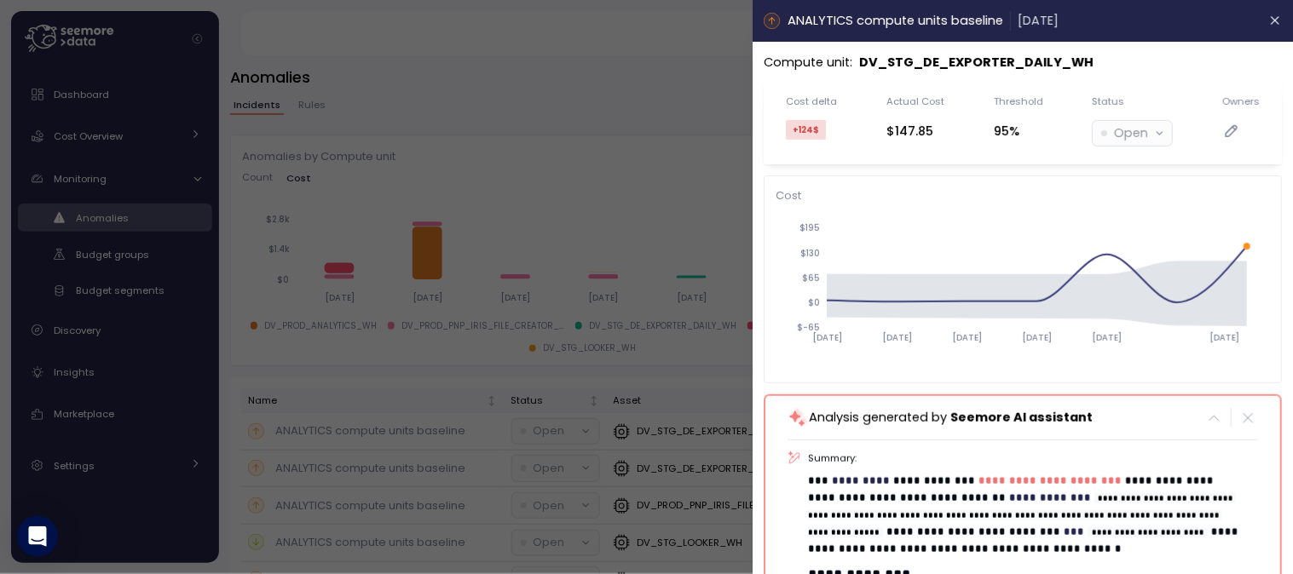  I want to click on p: Summary:, so click(1033, 458).